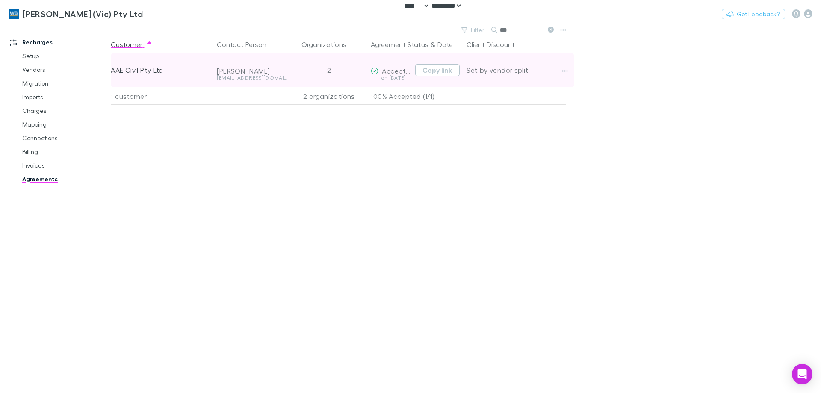 The width and height of the screenshot is (821, 393). I want to click on button: Got Feedback?, so click(753, 14).